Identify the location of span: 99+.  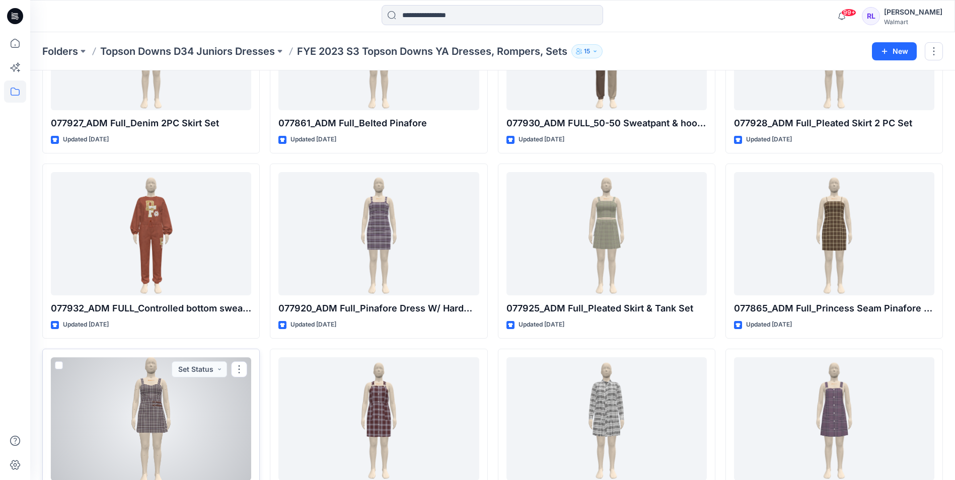
(849, 13).